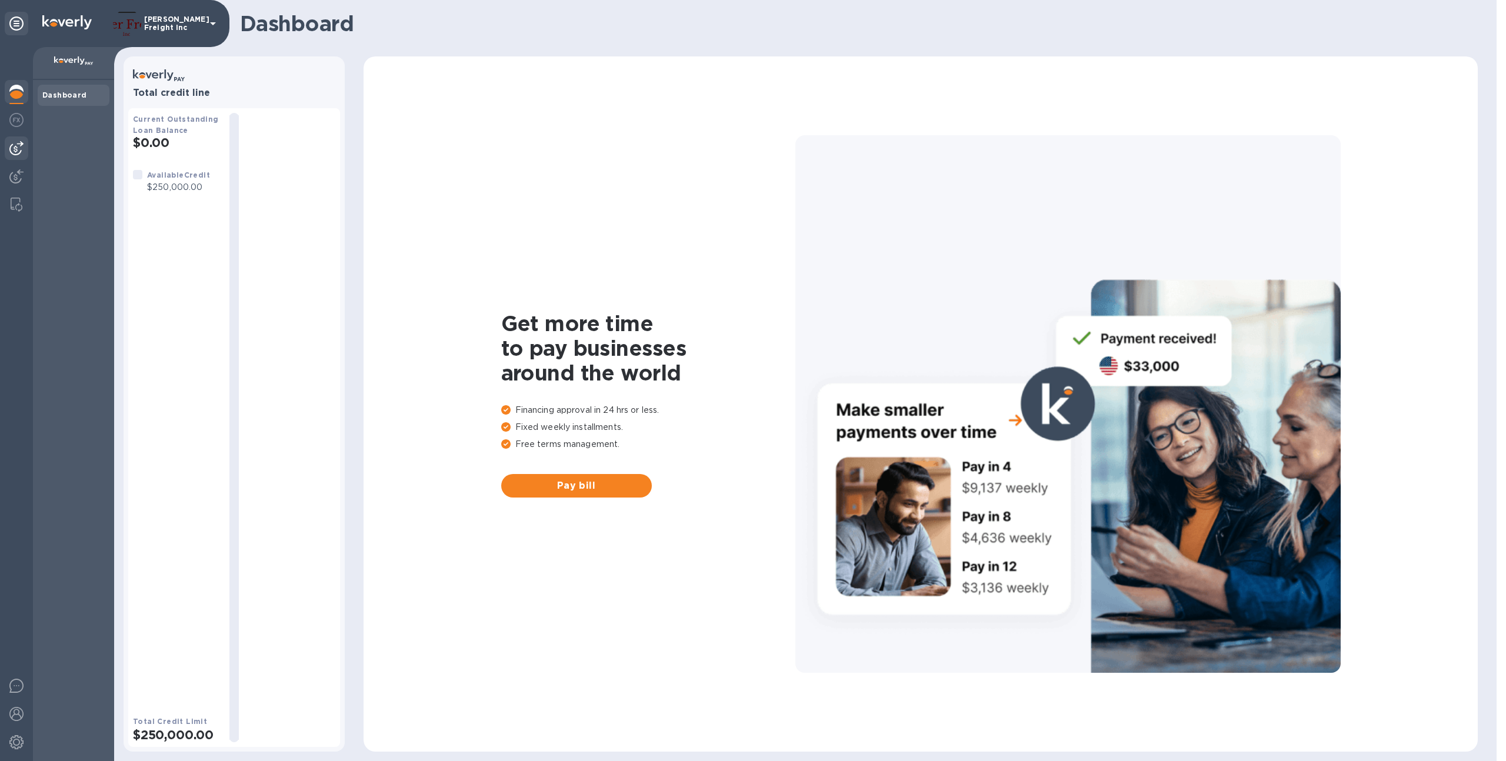  Describe the element at coordinates (176, 142) in the screenshot. I see `h2: $0.00` at that location.